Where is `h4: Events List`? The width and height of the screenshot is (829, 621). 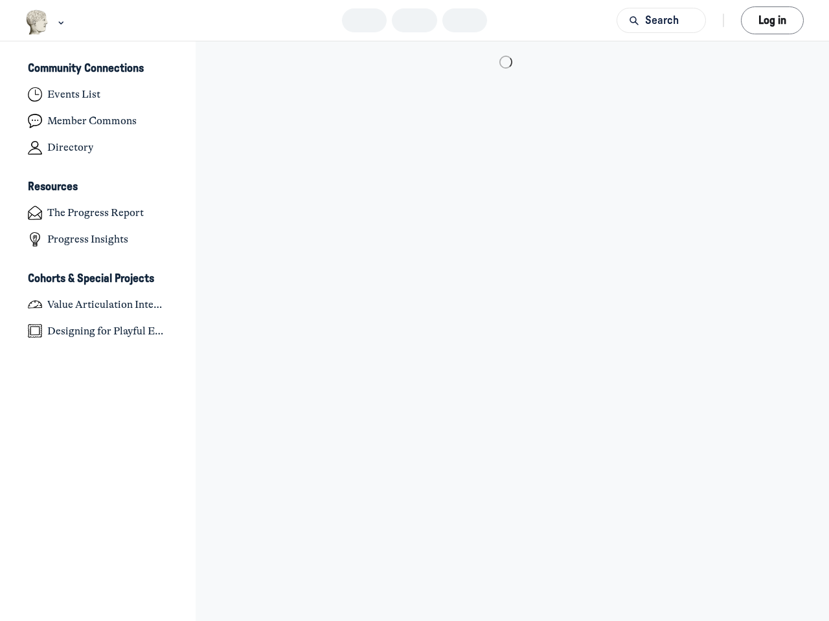
h4: Events List is located at coordinates (74, 95).